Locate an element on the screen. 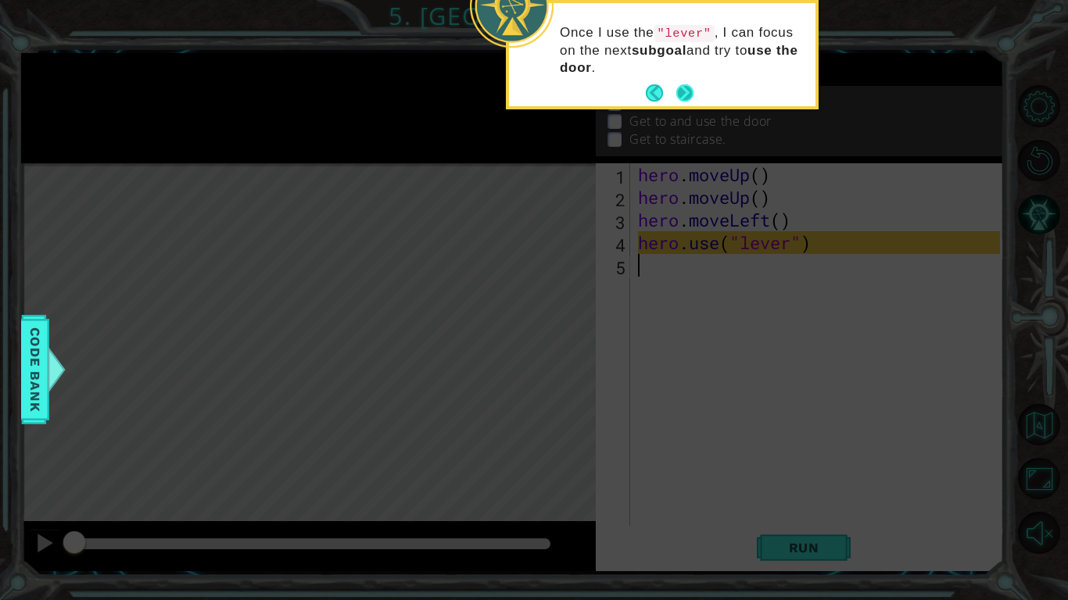 This screenshot has width=1068, height=600. button: Next is located at coordinates (685, 93).